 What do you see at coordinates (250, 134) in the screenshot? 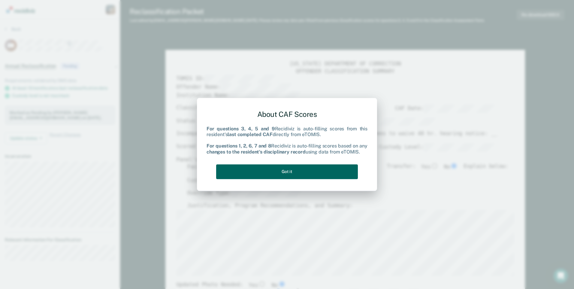
I see `b: last completed CAF` at bounding box center [250, 134].